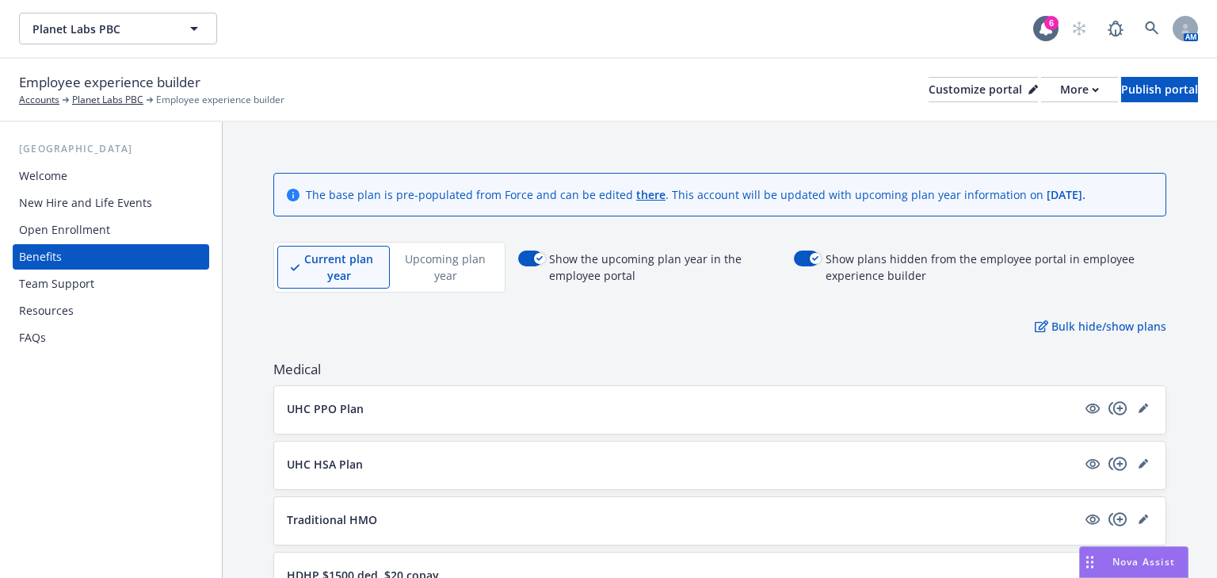 This screenshot has height=578, width=1217. What do you see at coordinates (111, 176) in the screenshot?
I see `a: Welcome` at bounding box center [111, 176].